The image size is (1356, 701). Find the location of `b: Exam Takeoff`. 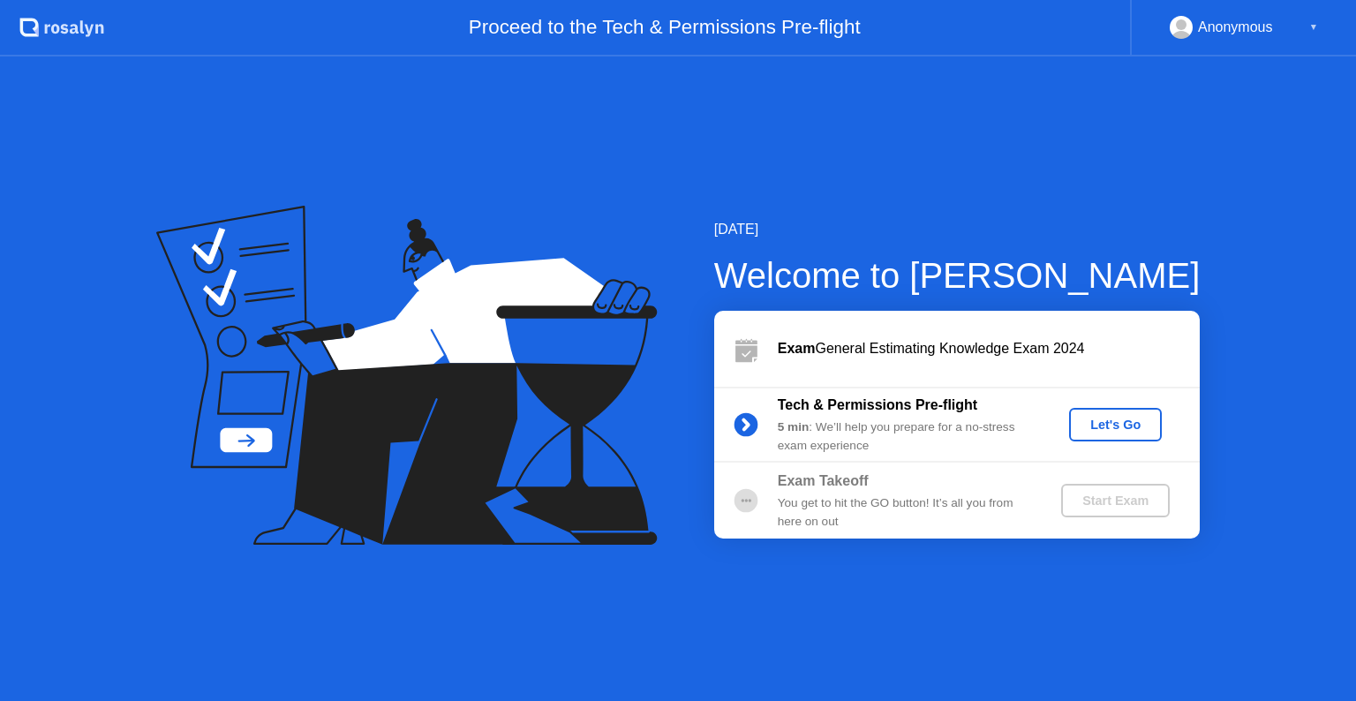

b: Exam Takeoff is located at coordinates (823, 480).